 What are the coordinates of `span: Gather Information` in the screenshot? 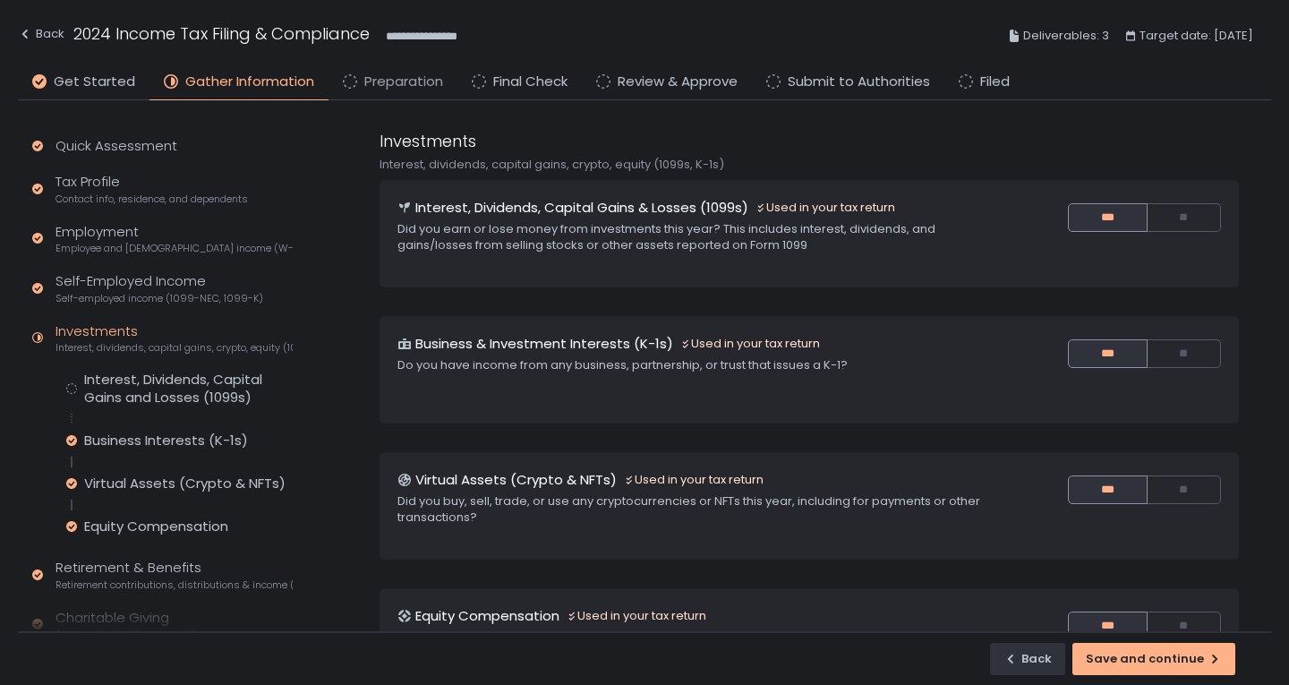 It's located at (250, 81).